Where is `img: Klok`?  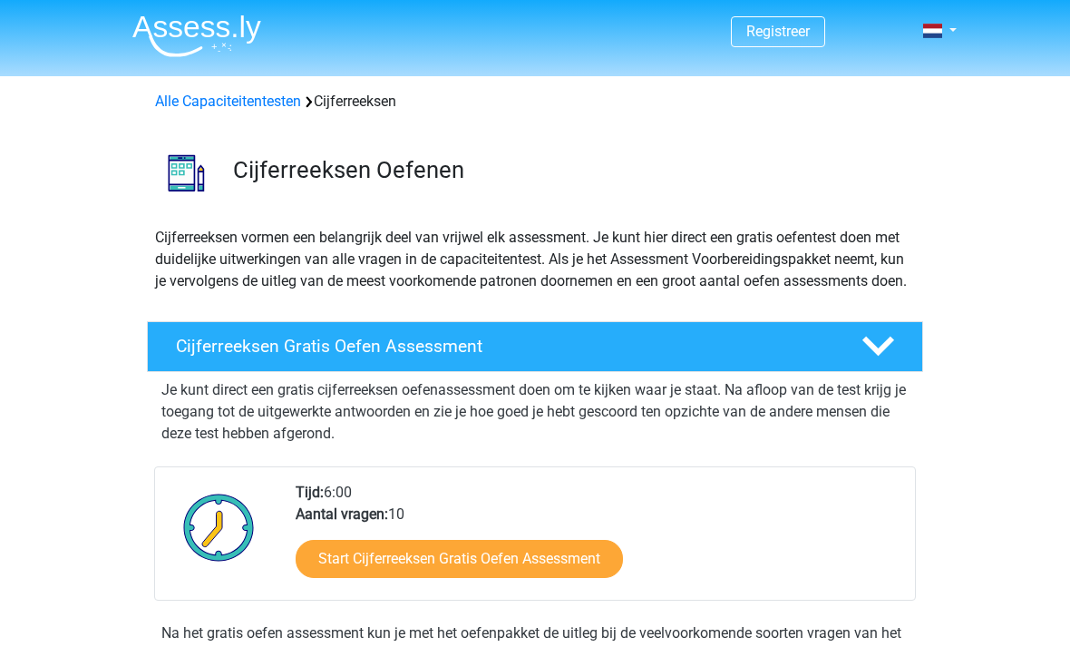
img: Klok is located at coordinates (219, 527).